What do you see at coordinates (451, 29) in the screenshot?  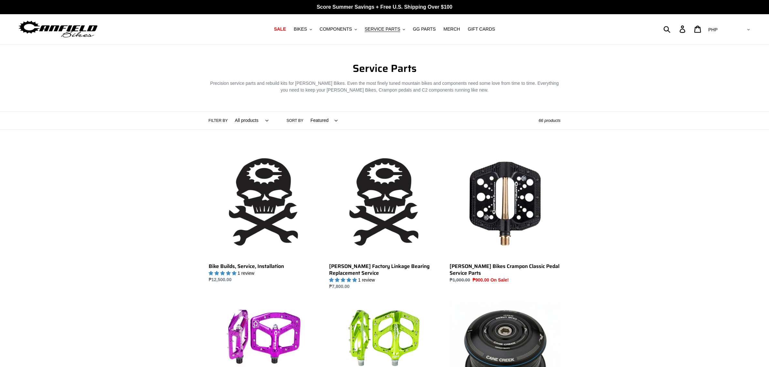 I see `span: MERCH` at bounding box center [451, 29].